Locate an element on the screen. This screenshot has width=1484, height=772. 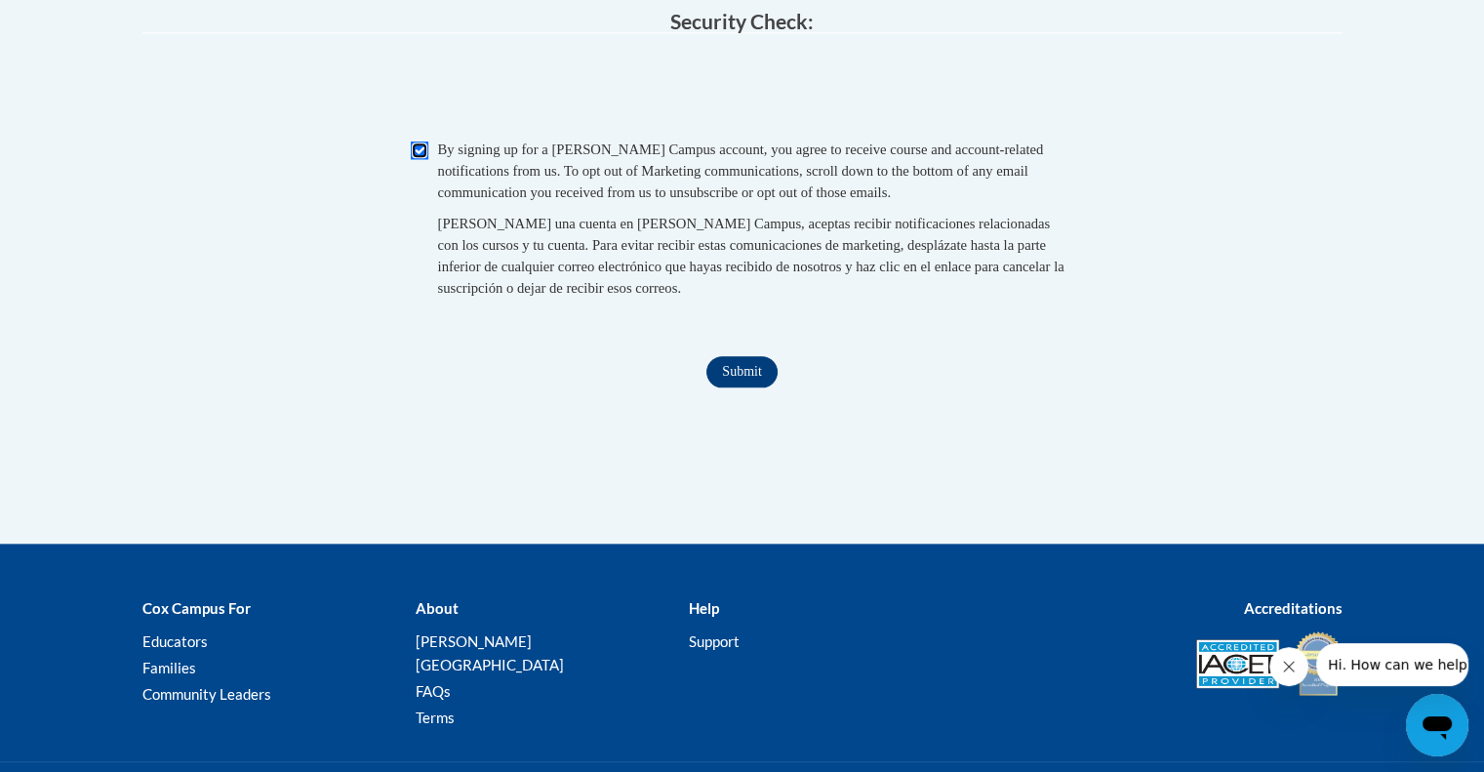
b: Cox Campus For is located at coordinates (196, 608).